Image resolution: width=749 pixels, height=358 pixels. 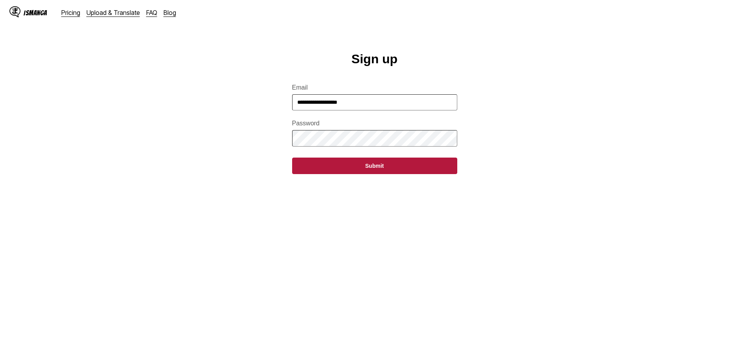 I want to click on h1: Sign up, so click(x=374, y=59).